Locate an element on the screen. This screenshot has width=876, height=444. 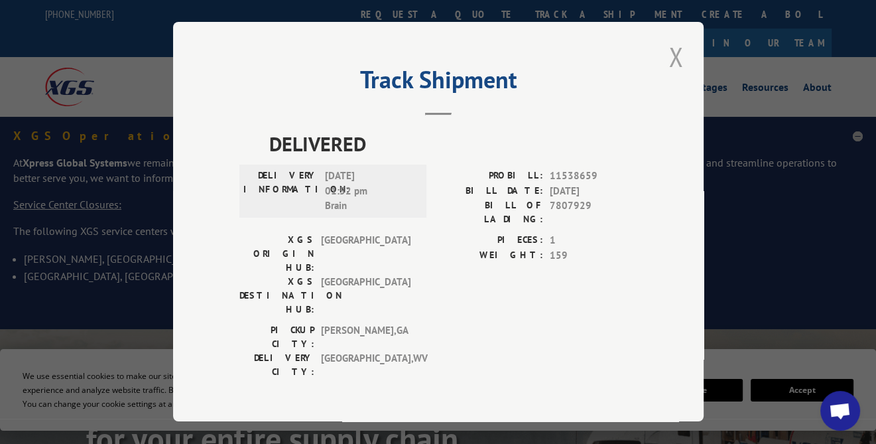
span: 159 is located at coordinates (594, 255).